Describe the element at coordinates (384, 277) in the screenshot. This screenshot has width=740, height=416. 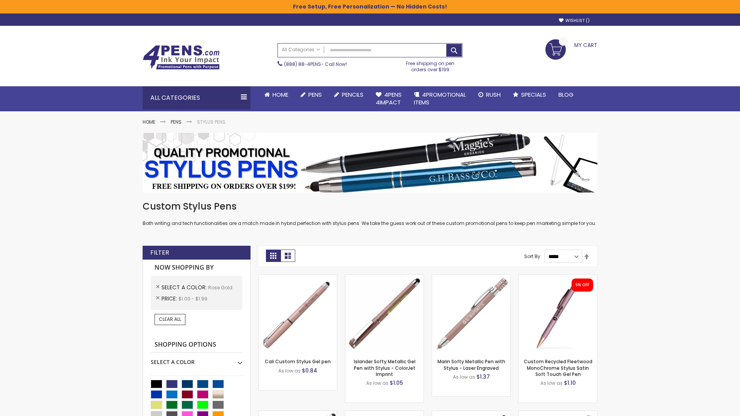
I see `a: Islander Softy Metallic Gel Pen with Stylus - ColorJet Imprint-Rose Gold` at that location.